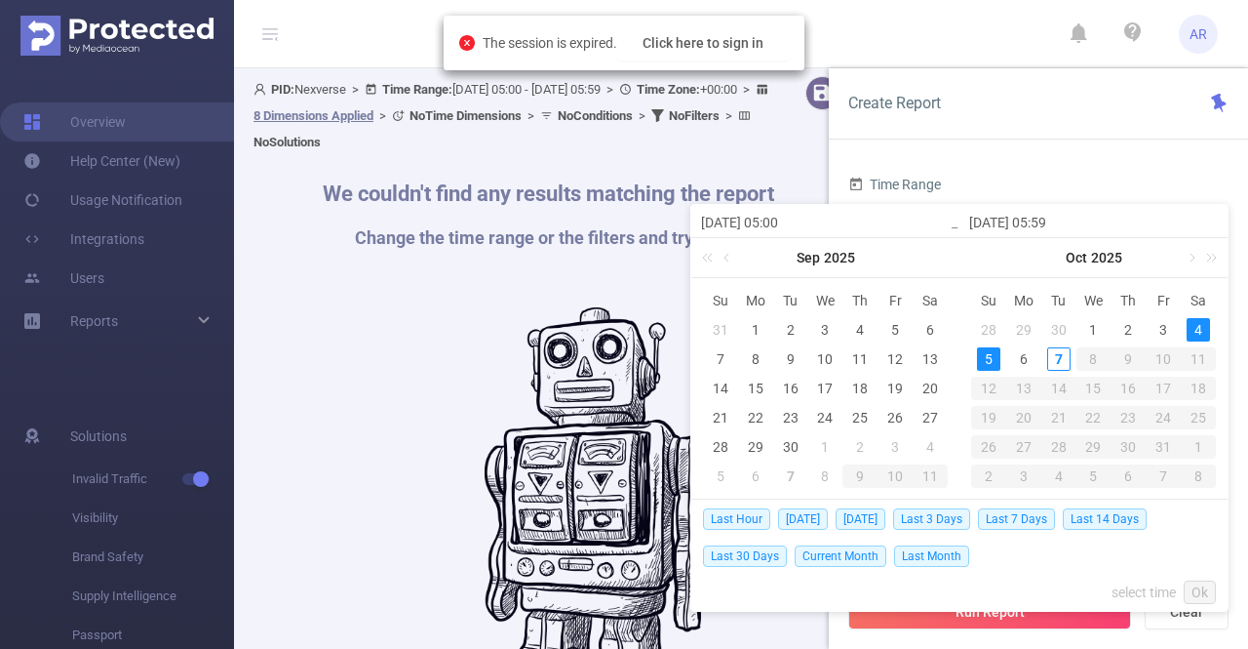 The width and height of the screenshot is (1248, 649). I want to click on a: select time, so click(1144, 592).